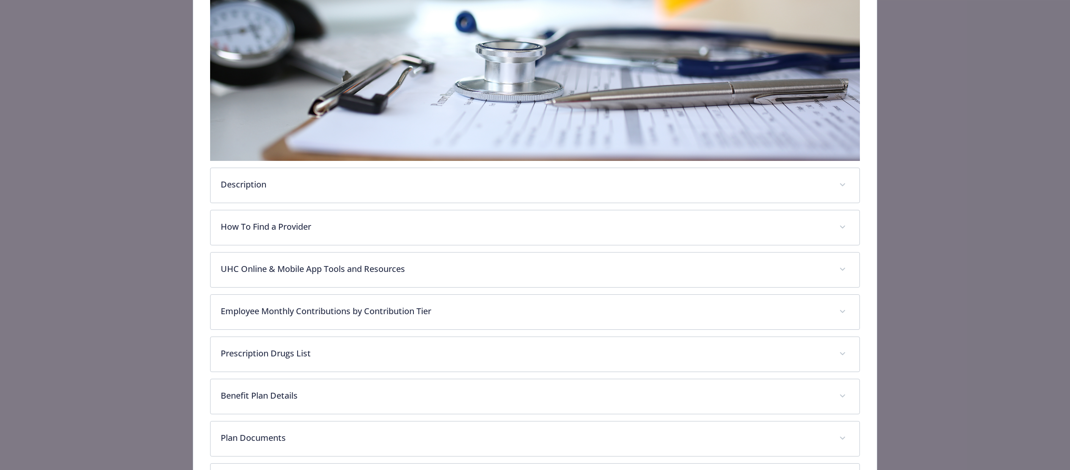 The image size is (1070, 470). What do you see at coordinates (535, 186) in the screenshot?
I see `div: Description` at bounding box center [535, 186].